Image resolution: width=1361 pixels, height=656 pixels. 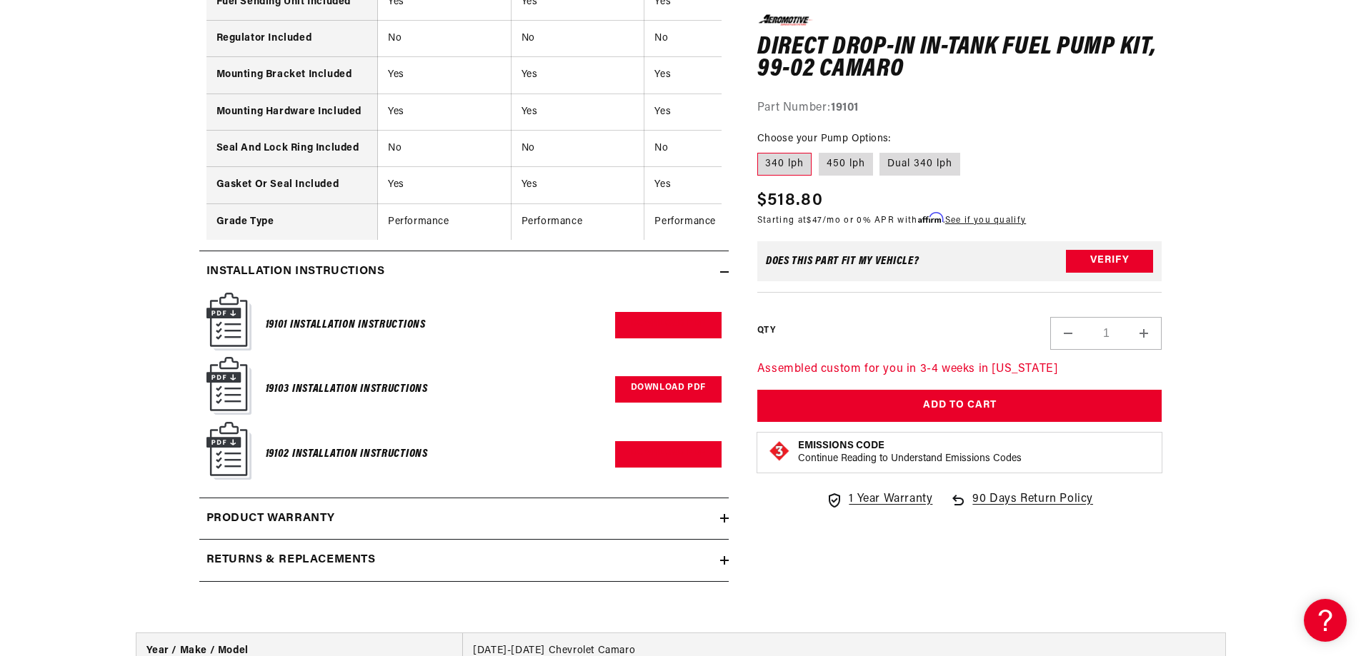 I want to click on h2: Product warranty, so click(x=271, y=519).